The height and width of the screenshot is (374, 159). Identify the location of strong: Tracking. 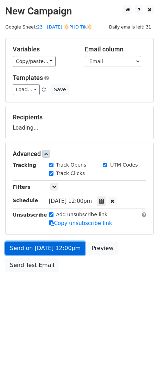
(24, 165).